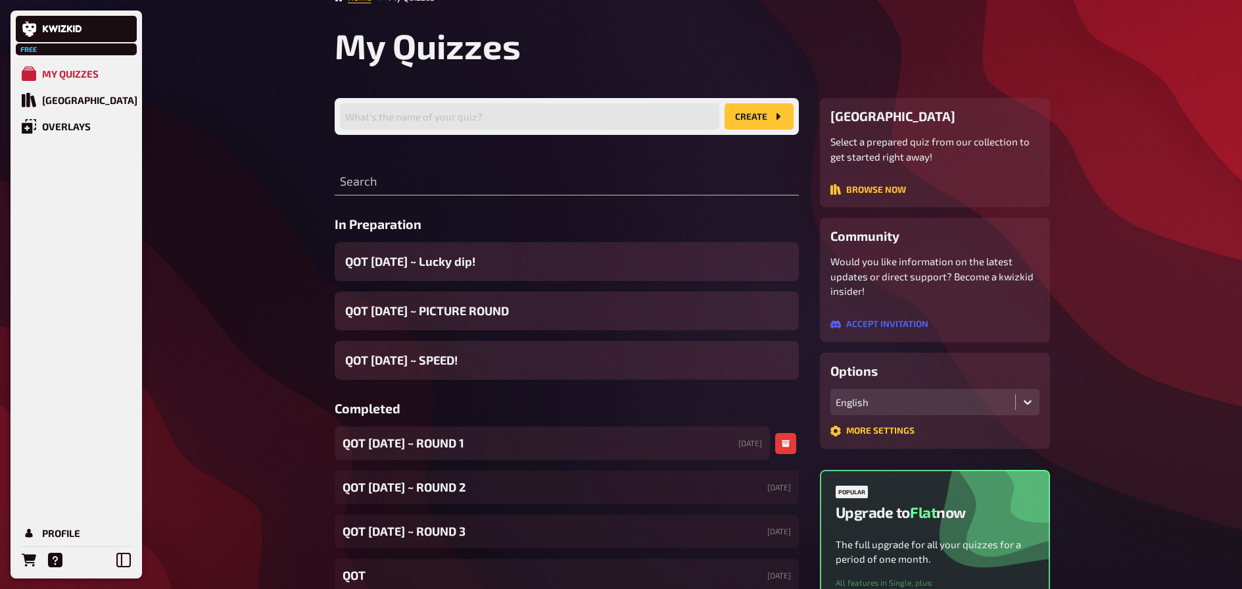 The height and width of the screenshot is (589, 1242). I want to click on p: Select a prepared quiz from our collection to get started right away!, so click(935, 149).